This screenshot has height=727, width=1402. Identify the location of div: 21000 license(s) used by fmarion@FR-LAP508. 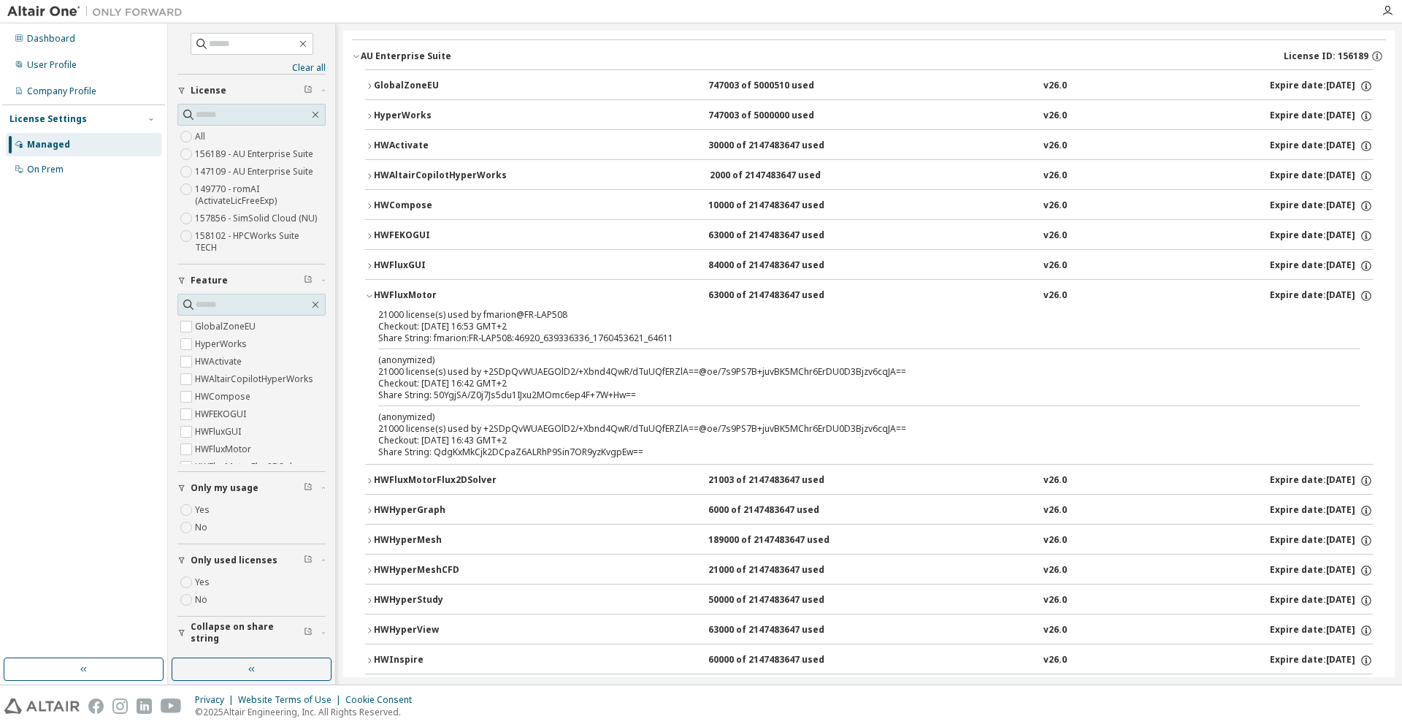
(852, 315).